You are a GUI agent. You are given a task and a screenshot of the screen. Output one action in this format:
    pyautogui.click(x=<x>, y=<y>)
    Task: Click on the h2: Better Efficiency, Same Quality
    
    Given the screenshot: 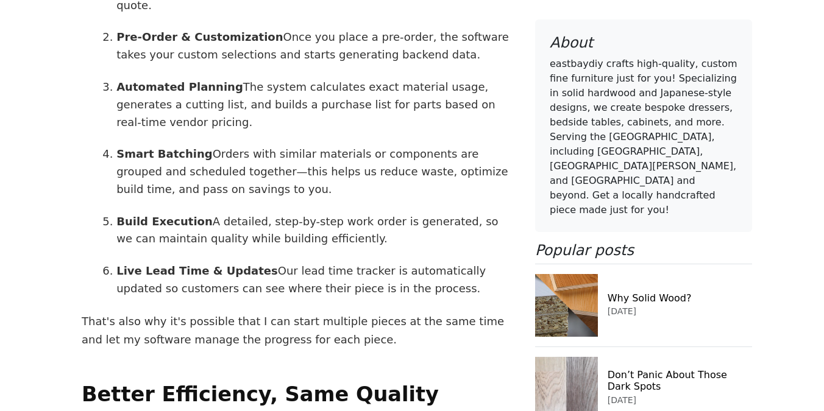 What is the action you would take?
    pyautogui.click(x=296, y=395)
    